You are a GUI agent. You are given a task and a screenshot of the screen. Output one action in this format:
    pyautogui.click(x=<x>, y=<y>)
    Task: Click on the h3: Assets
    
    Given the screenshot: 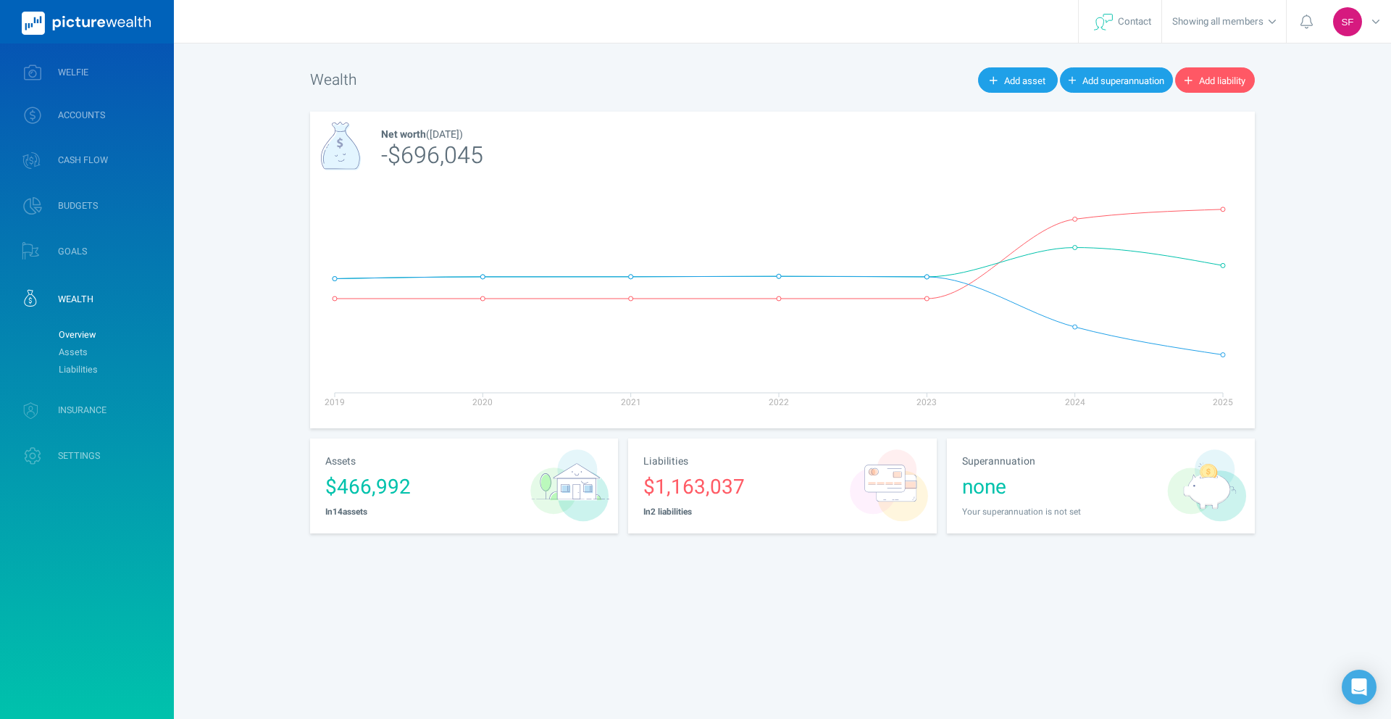 What is the action you would take?
    pyautogui.click(x=424, y=461)
    